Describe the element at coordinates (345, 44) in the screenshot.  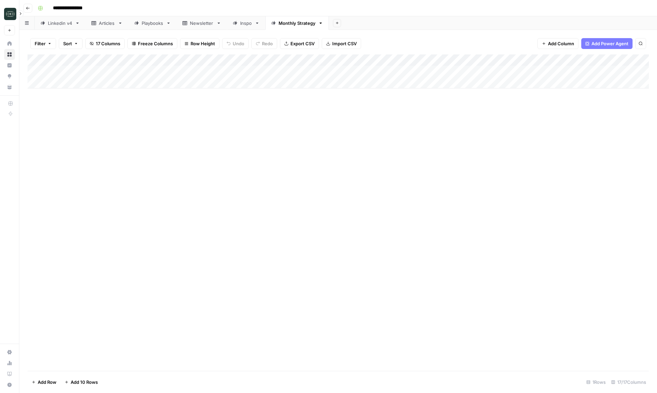
I see `span: Import CSV` at that location.